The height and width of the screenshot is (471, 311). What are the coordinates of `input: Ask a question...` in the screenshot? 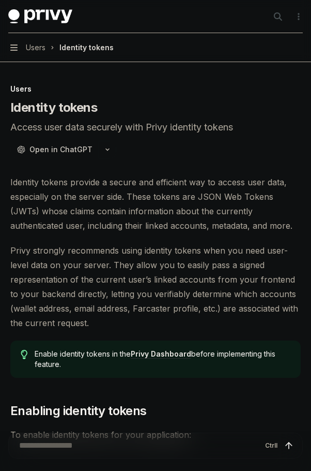 It's located at (140, 445).